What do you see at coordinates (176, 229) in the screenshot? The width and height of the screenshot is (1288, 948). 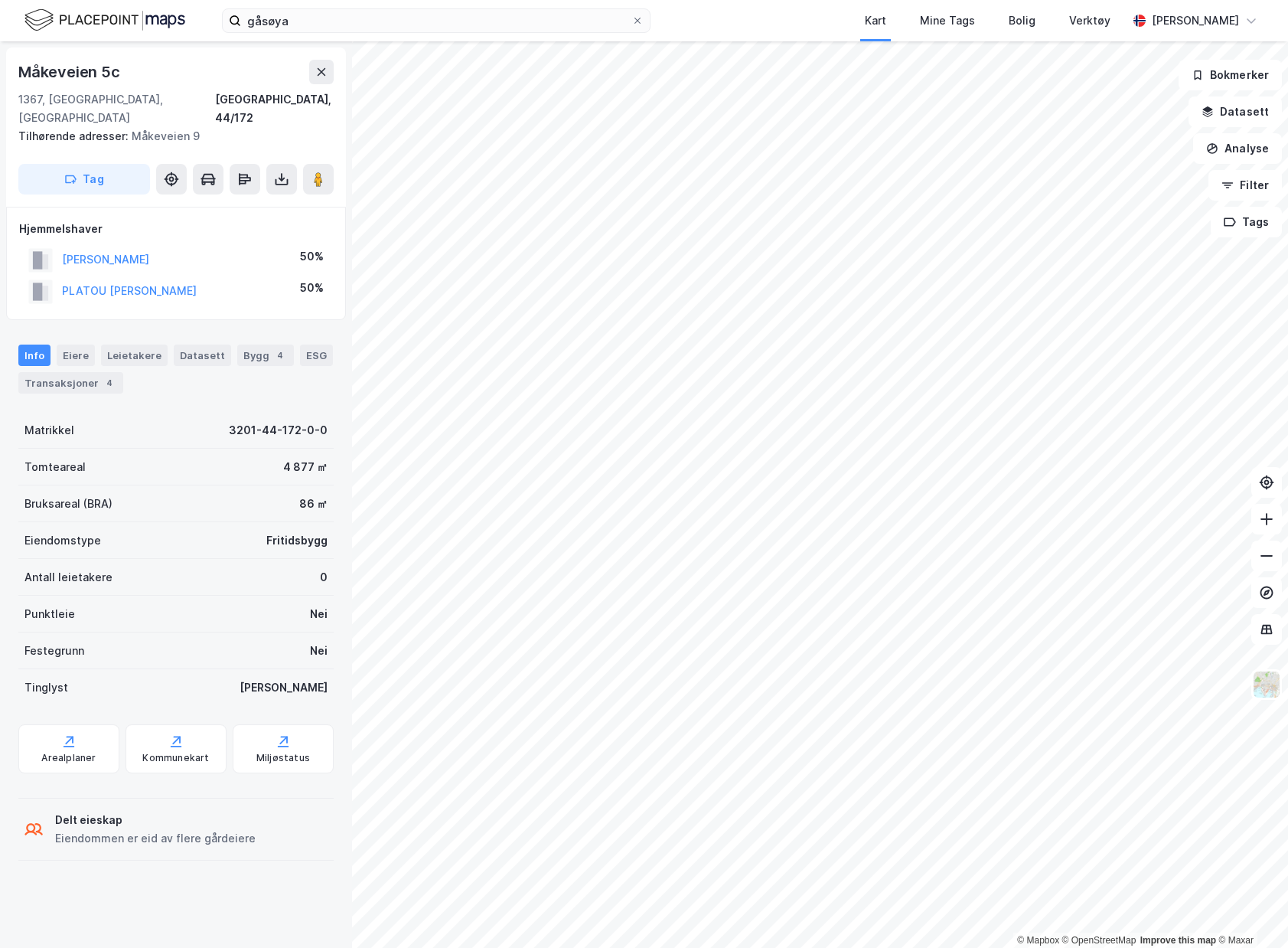 I see `div: Hjemmelshaver` at bounding box center [176, 229].